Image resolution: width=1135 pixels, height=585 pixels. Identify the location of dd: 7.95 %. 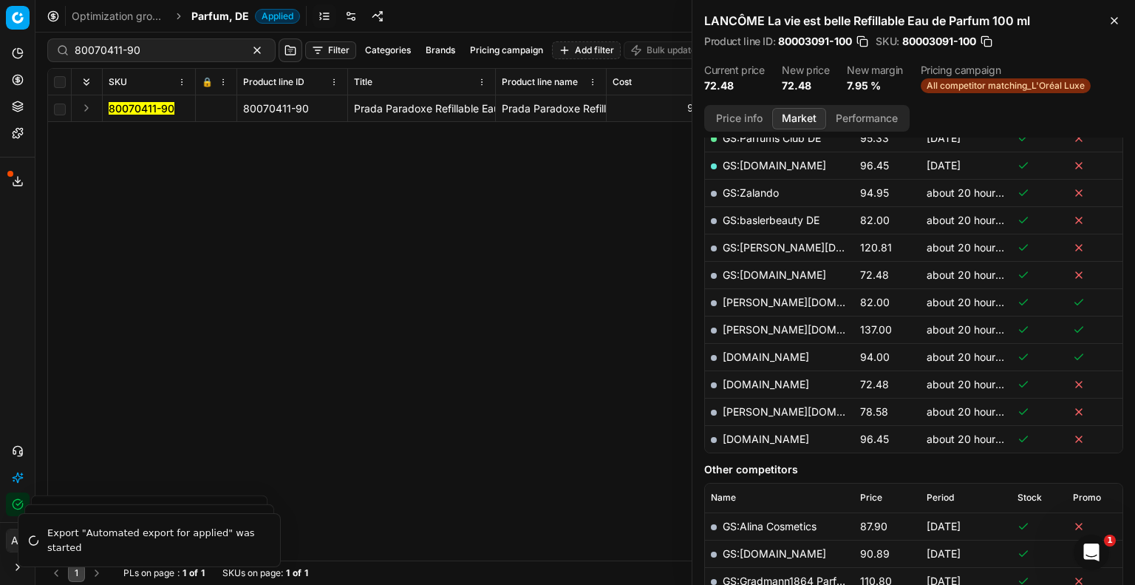
(875, 86).